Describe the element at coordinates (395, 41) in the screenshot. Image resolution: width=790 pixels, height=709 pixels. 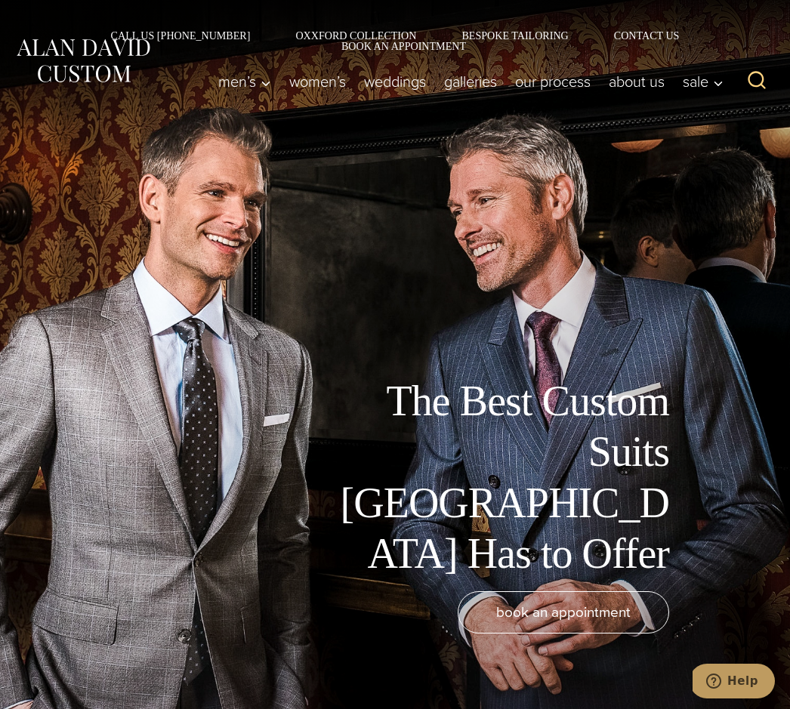
I see `nav: Secondary Navigation` at that location.